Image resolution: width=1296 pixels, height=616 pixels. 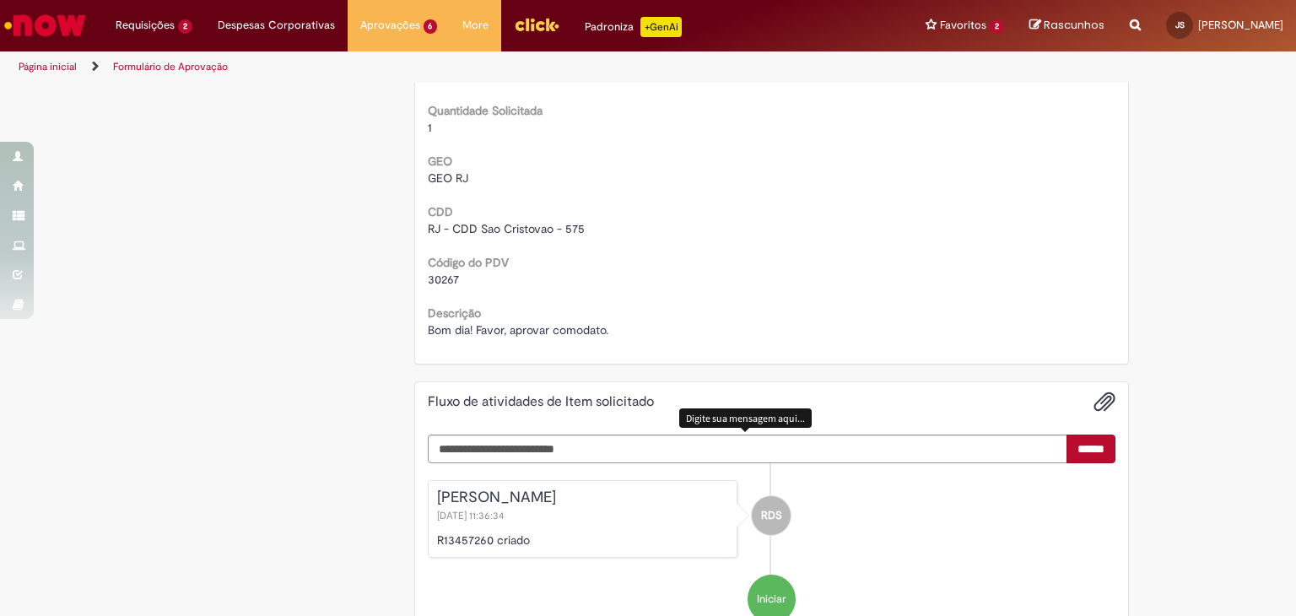 I want to click on span: Despesas Corporativas, so click(x=276, y=25).